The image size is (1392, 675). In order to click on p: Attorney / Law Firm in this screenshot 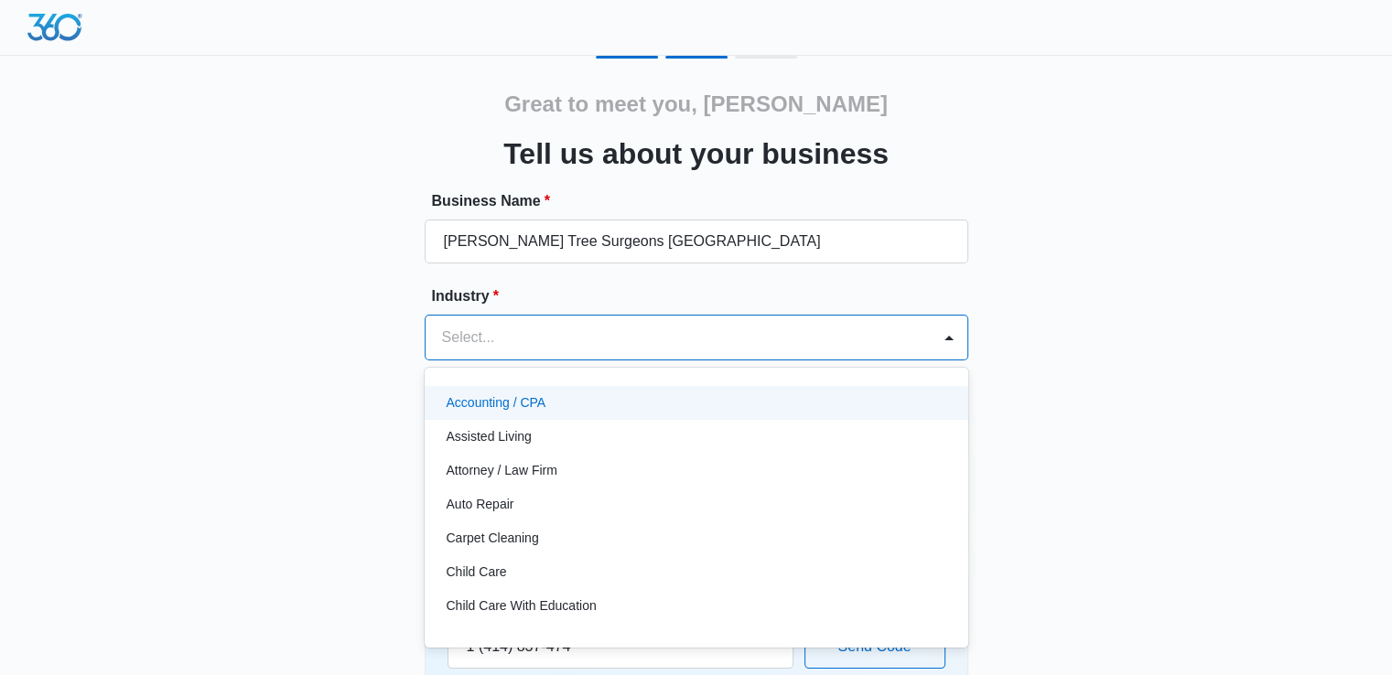, I will do `click(502, 470)`.